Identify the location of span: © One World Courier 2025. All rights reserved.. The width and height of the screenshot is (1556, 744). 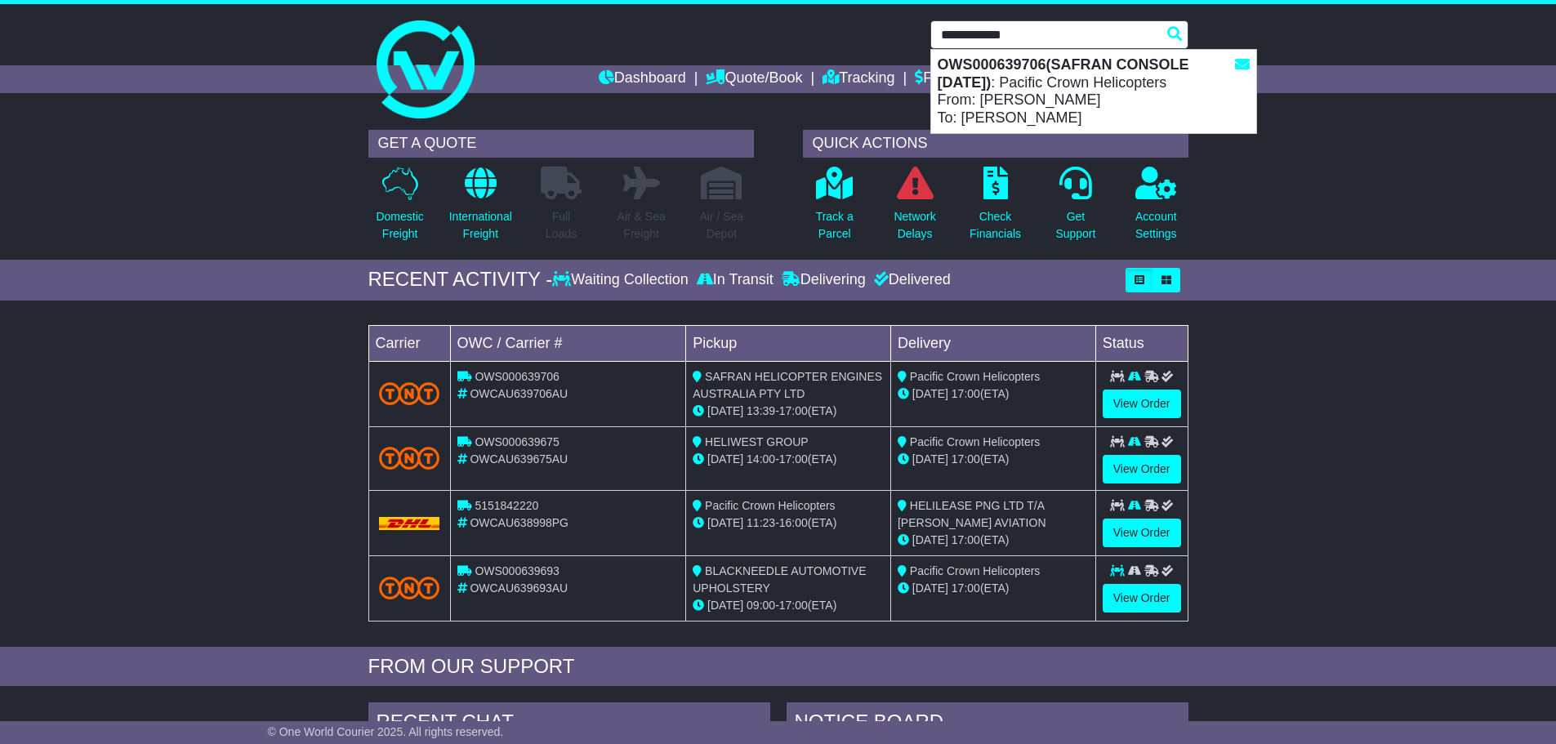
(386, 732).